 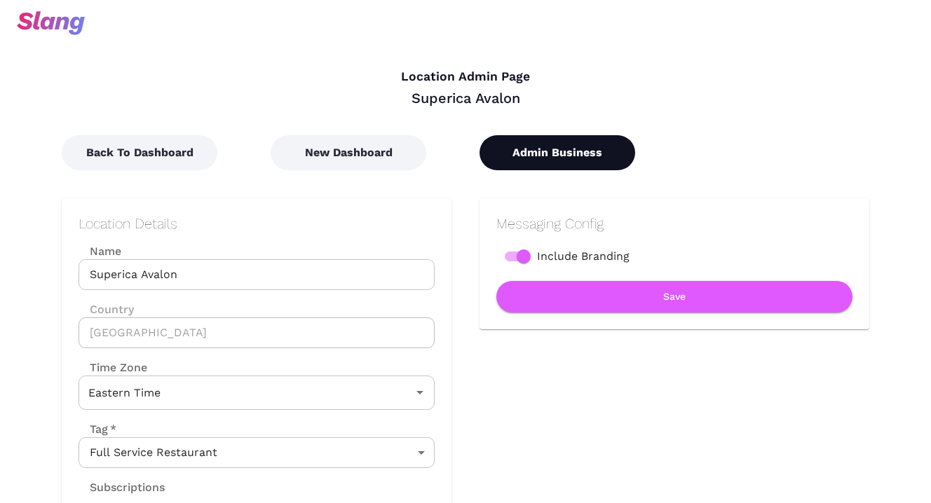 I want to click on h4: Location Admin Page, so click(x=465, y=77).